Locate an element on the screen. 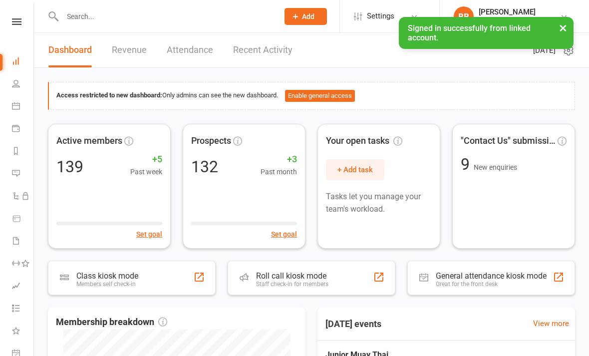  div: 139 is located at coordinates (70, 167).